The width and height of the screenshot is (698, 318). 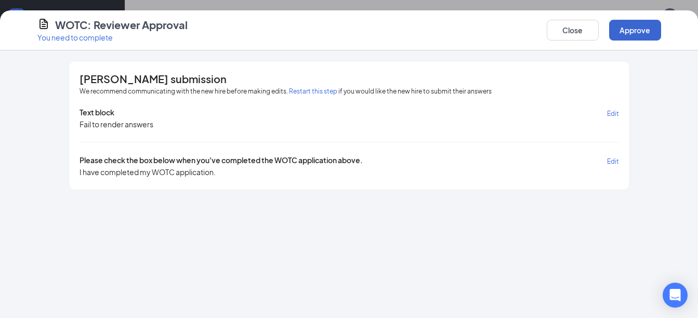 What do you see at coordinates (112, 37) in the screenshot?
I see `p: You need to complete` at bounding box center [112, 37].